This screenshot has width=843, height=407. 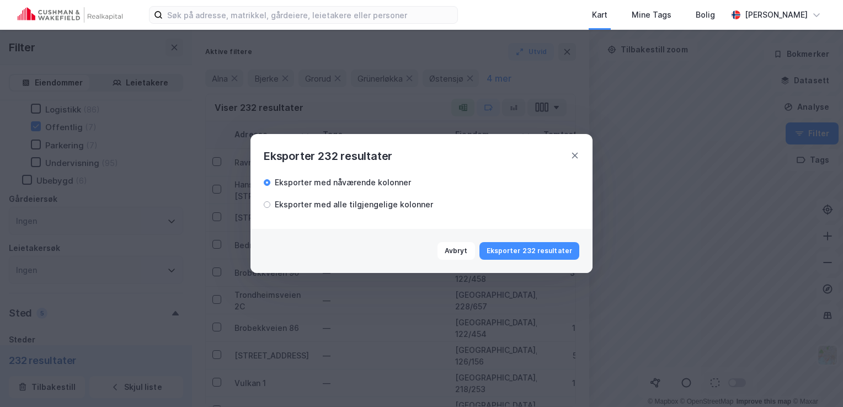 What do you see at coordinates (70, 15) in the screenshot?
I see `img: cushman-wakefield-realkapital-logo.202ea83816669bd177139c58696a8fa1.svg` at bounding box center [70, 15].